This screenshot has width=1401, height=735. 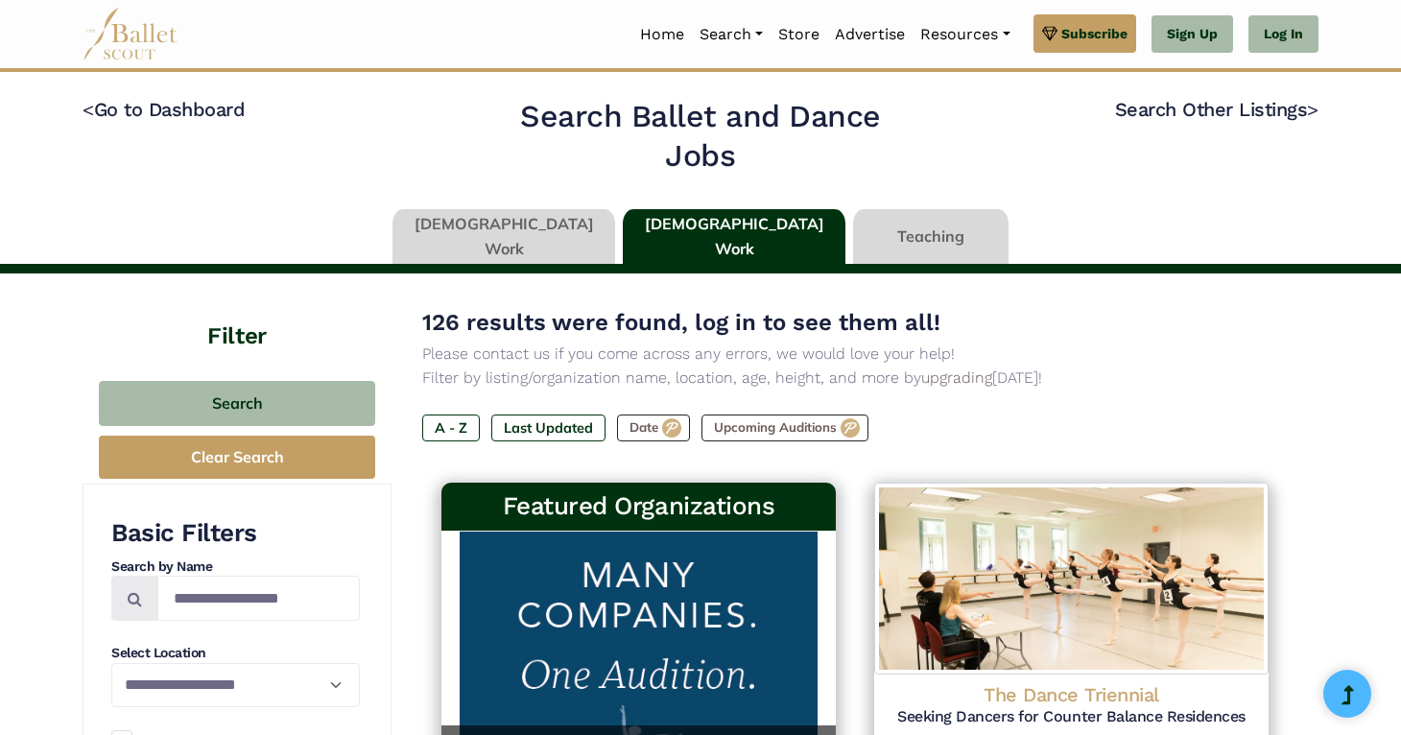 I want to click on label: Date, so click(x=653, y=428).